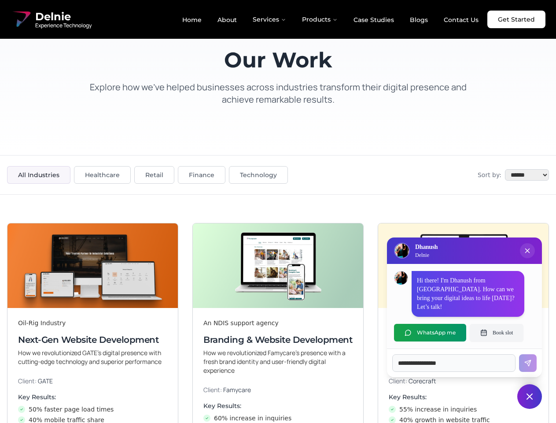  I want to click on a: About, so click(227, 20).